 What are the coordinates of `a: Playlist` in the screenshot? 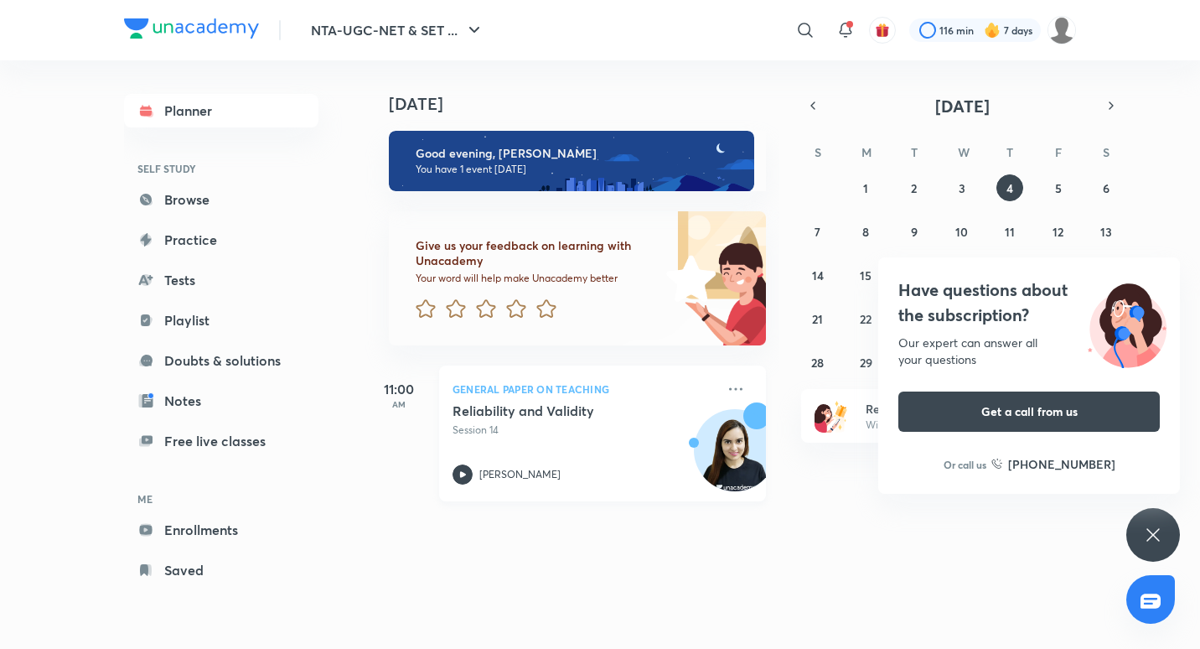 It's located at (221, 320).